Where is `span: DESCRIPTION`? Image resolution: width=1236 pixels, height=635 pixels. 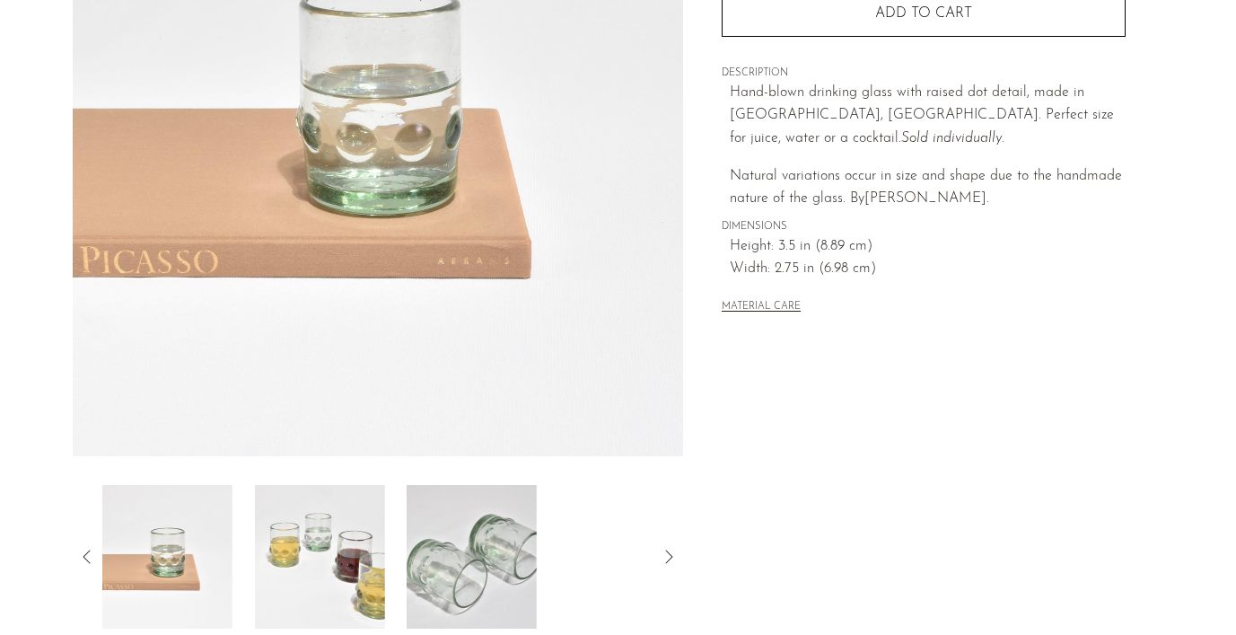
span: DESCRIPTION is located at coordinates (924, 74).